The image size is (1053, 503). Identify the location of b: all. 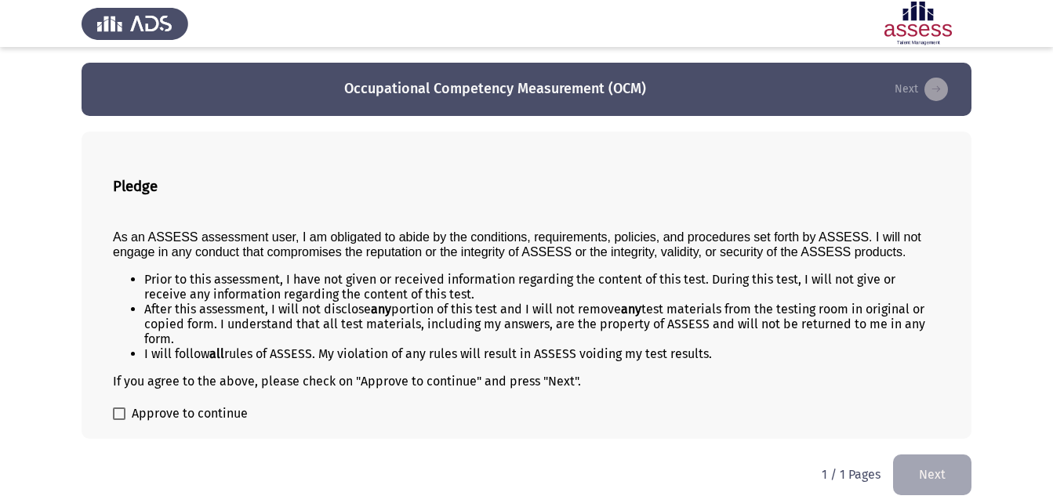
(216, 354).